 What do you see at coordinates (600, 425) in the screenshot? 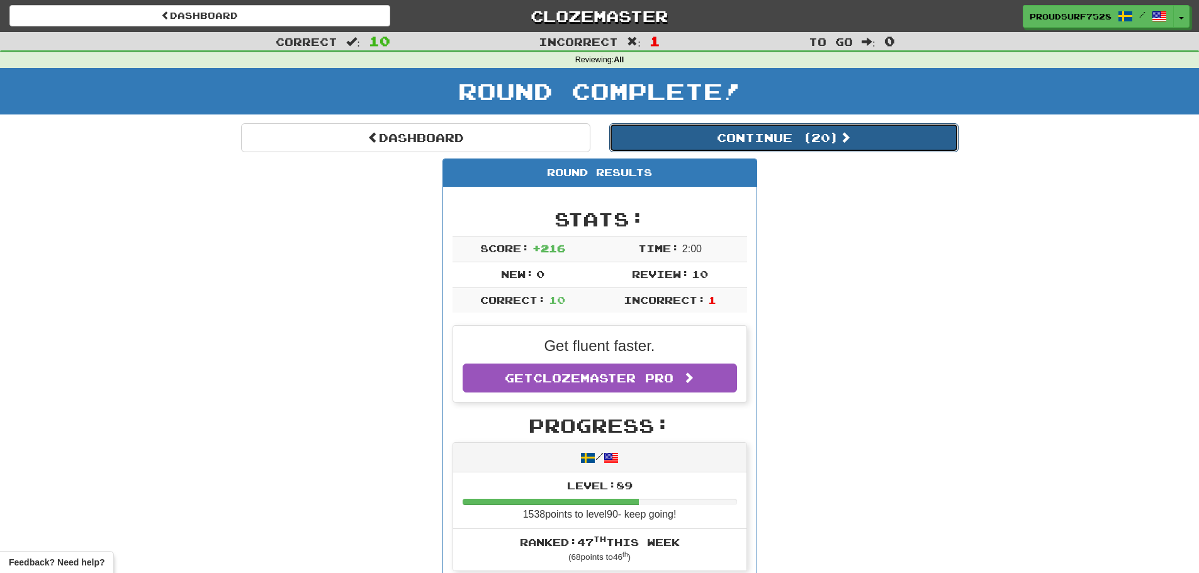
I see `h2: Progress:` at bounding box center [600, 425].